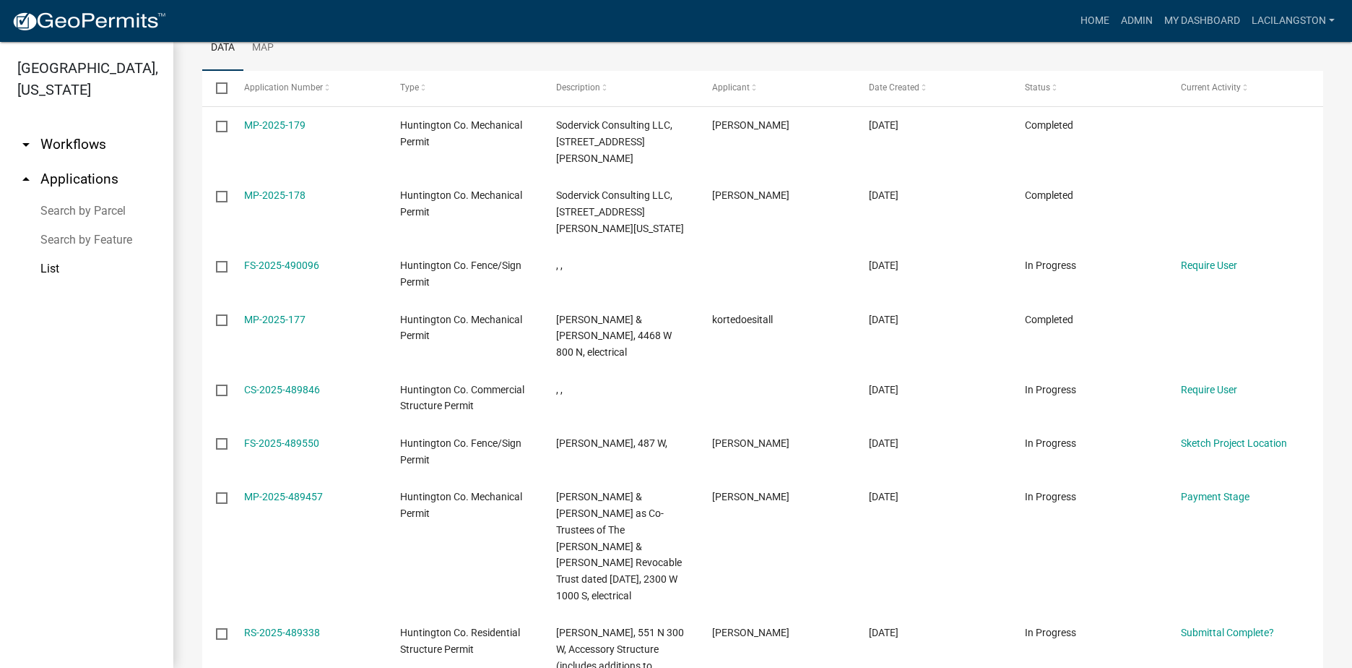 This screenshot has height=668, width=1352. What do you see at coordinates (894, 87) in the screenshot?
I see `span: Date Created` at bounding box center [894, 87].